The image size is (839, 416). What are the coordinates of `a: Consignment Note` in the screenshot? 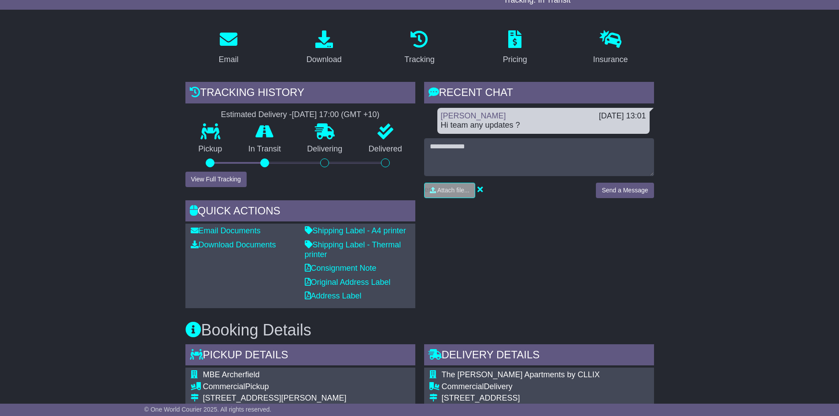 It's located at (341, 268).